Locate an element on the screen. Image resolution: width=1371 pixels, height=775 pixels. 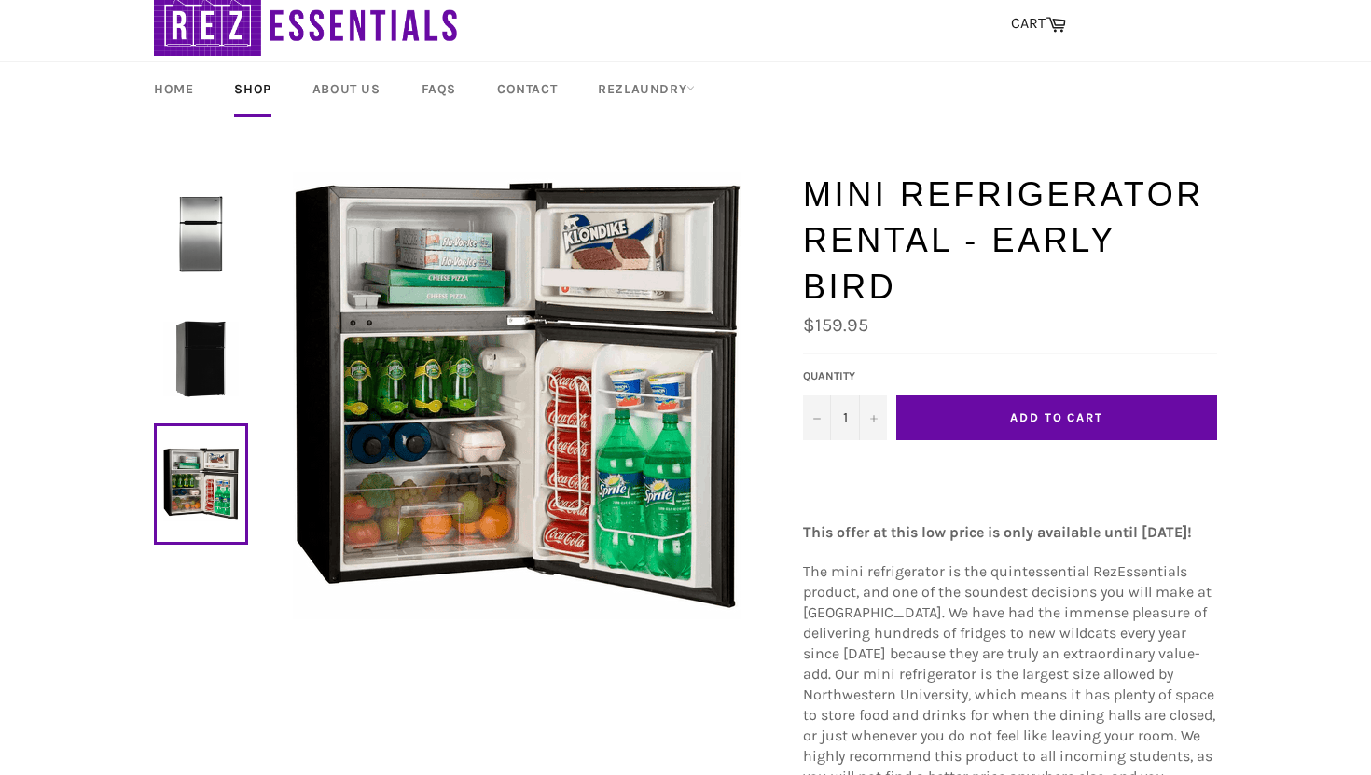
button: Decrease quantity is located at coordinates (817, 418).